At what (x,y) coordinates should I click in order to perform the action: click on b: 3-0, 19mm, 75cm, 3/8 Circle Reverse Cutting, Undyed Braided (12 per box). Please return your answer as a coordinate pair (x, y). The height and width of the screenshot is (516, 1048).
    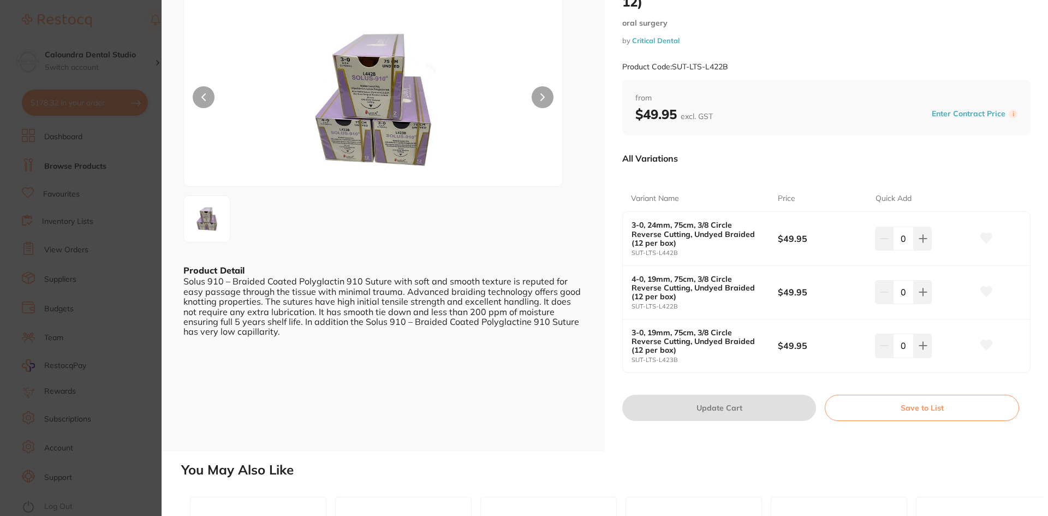
    Looking at the image, I should click on (697, 341).